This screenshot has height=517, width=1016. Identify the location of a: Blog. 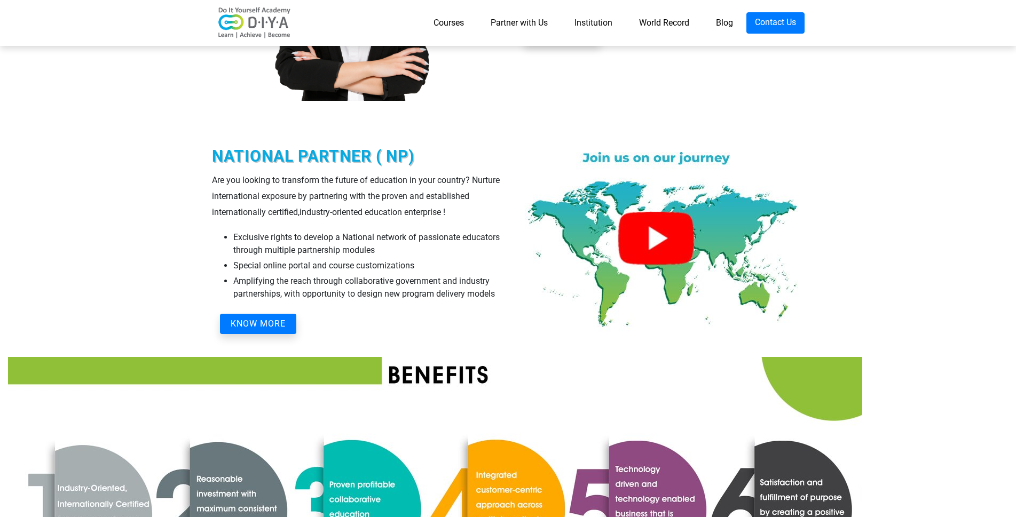
(725, 23).